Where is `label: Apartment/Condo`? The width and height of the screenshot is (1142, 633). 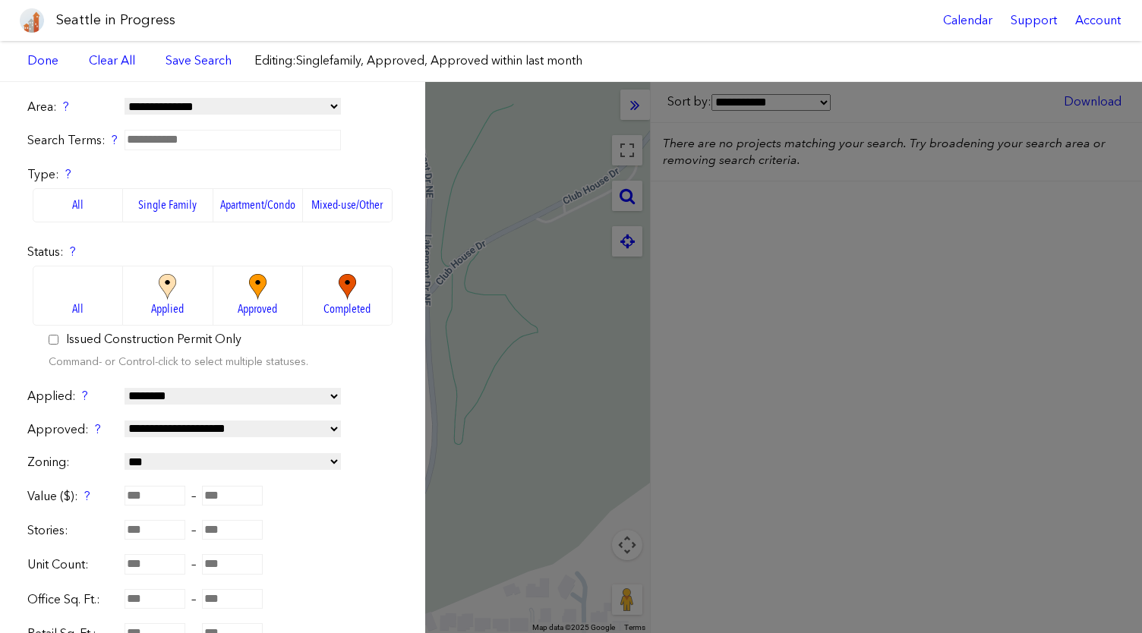 label: Apartment/Condo is located at coordinates (258, 205).